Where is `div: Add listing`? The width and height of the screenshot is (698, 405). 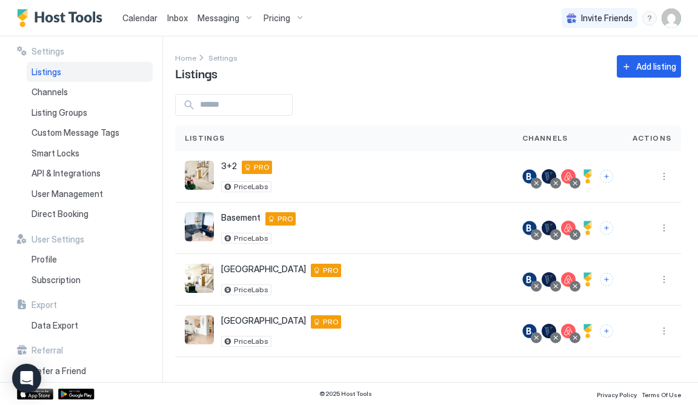 div: Add listing is located at coordinates (656, 66).